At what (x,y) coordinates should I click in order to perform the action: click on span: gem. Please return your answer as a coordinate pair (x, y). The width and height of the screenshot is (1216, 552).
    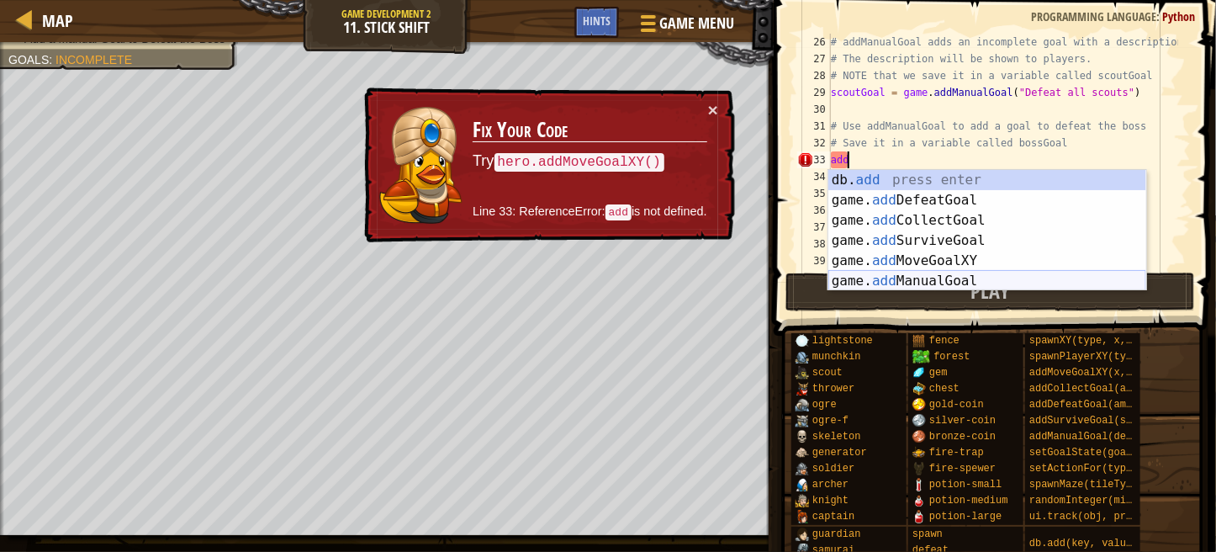
    Looking at the image, I should click on (939, 373).